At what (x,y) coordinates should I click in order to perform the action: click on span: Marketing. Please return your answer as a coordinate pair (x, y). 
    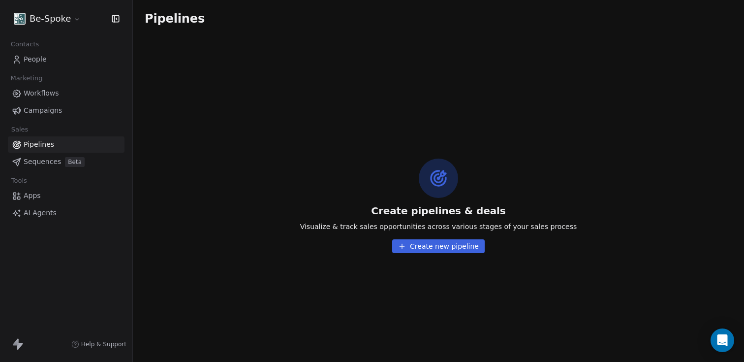
    Looking at the image, I should click on (27, 78).